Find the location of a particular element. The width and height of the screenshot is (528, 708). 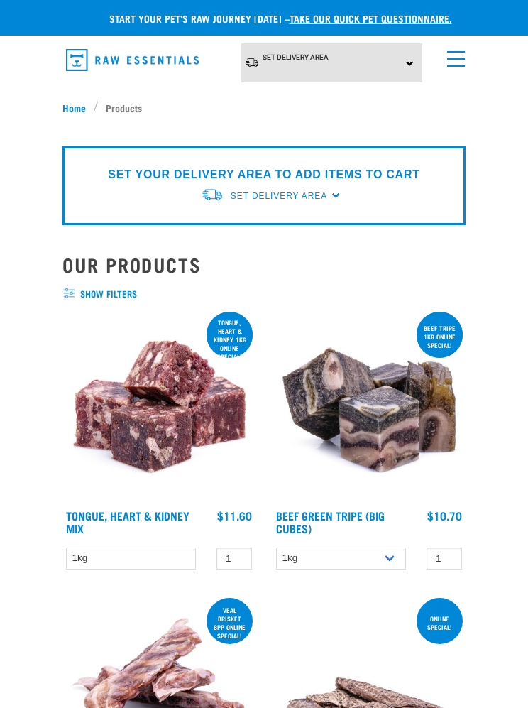

a: take our quick pet questionnaire. is located at coordinates (371, 18).